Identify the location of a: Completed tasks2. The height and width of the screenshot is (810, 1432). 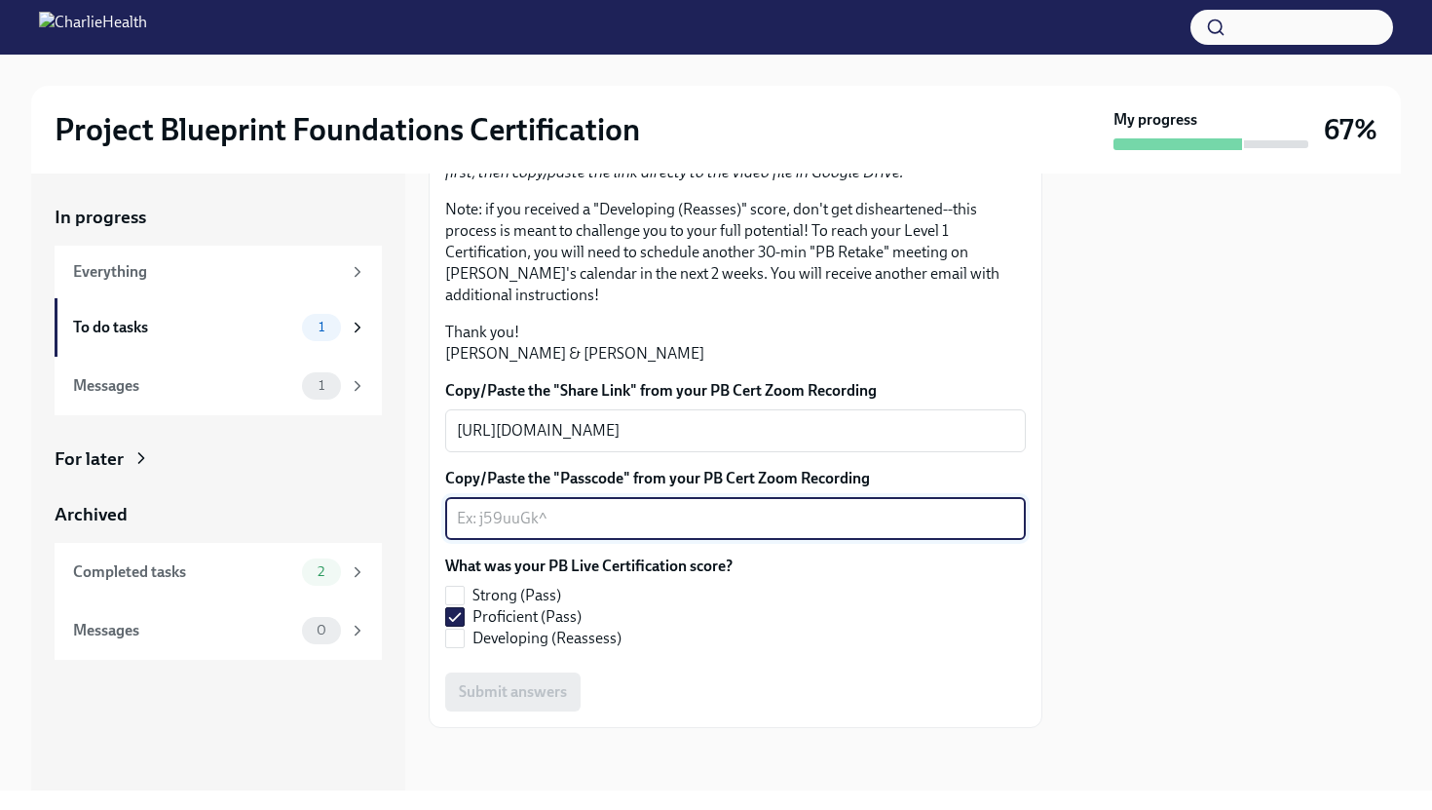
(218, 572).